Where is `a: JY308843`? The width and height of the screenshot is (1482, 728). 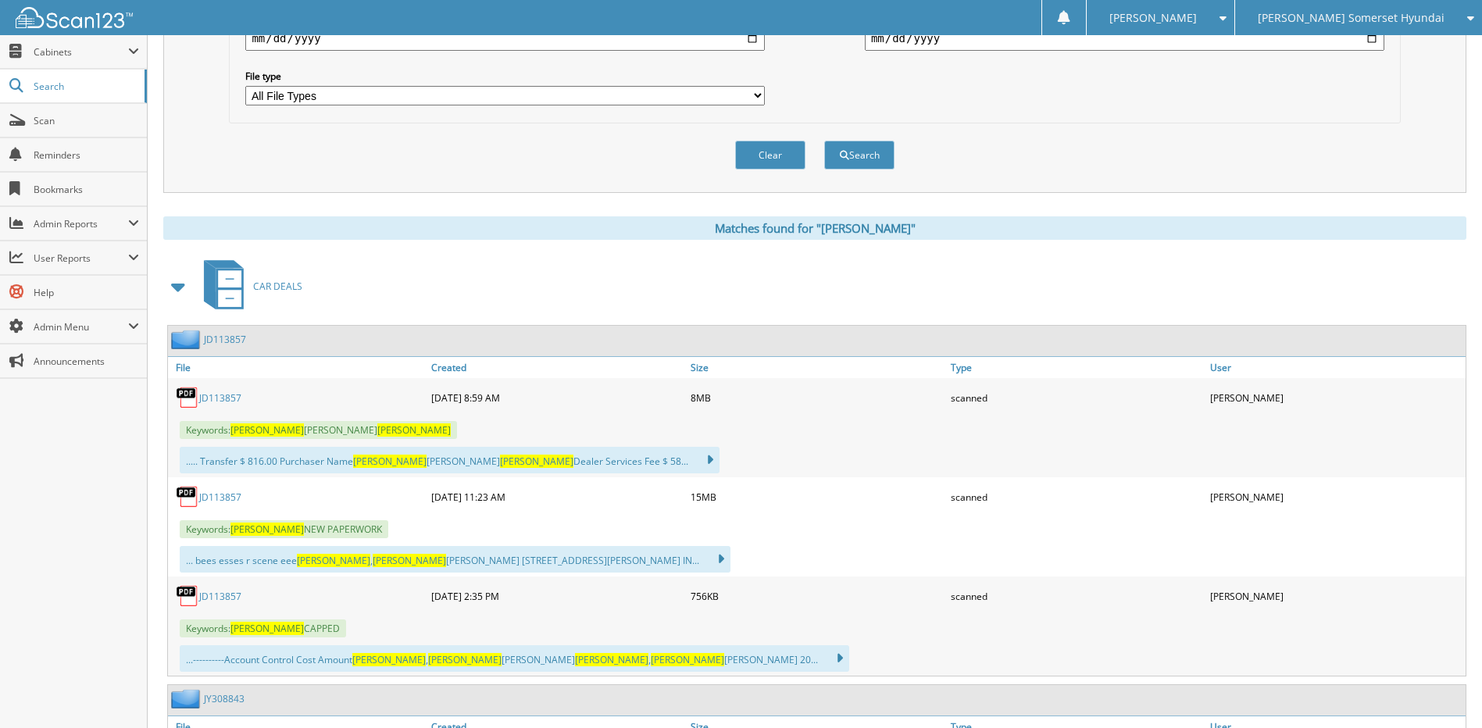 a: JY308843 is located at coordinates (224, 698).